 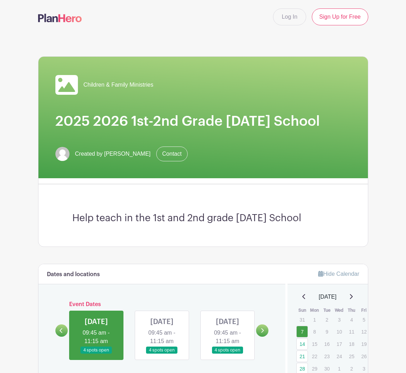 What do you see at coordinates (351, 356) in the screenshot?
I see `p: 25` at bounding box center [351, 356].